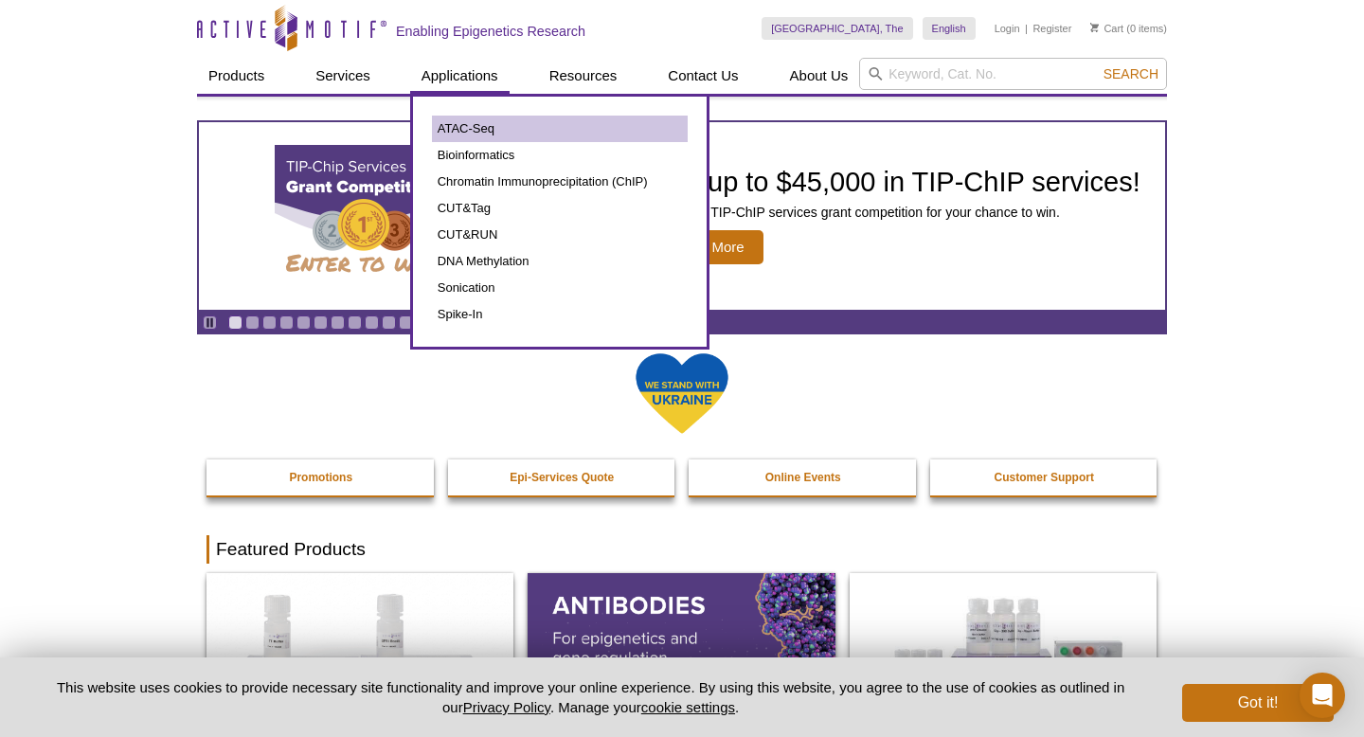 The height and width of the screenshot is (737, 1364). I want to click on a: Register, so click(1051, 28).